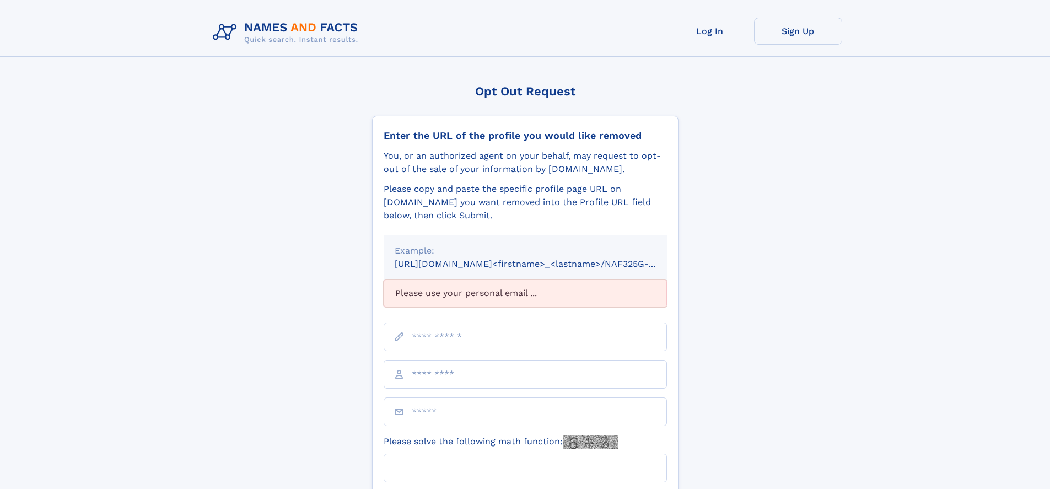 The image size is (1050, 489). I want to click on label: Please solve the following math function:, so click(500, 442).